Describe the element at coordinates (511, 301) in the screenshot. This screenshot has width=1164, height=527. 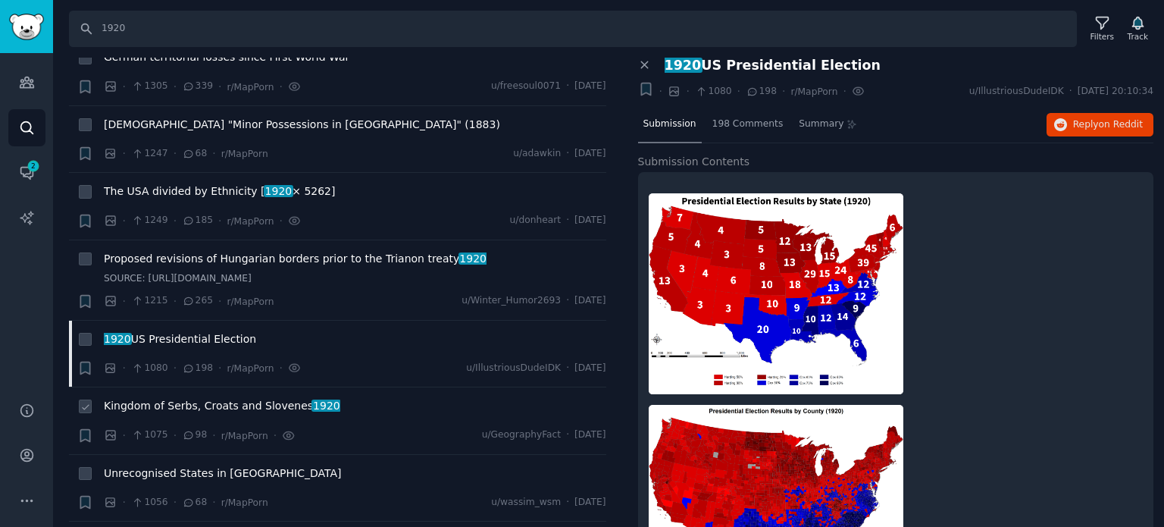
I see `span: u/Winter_Humor2693` at that location.